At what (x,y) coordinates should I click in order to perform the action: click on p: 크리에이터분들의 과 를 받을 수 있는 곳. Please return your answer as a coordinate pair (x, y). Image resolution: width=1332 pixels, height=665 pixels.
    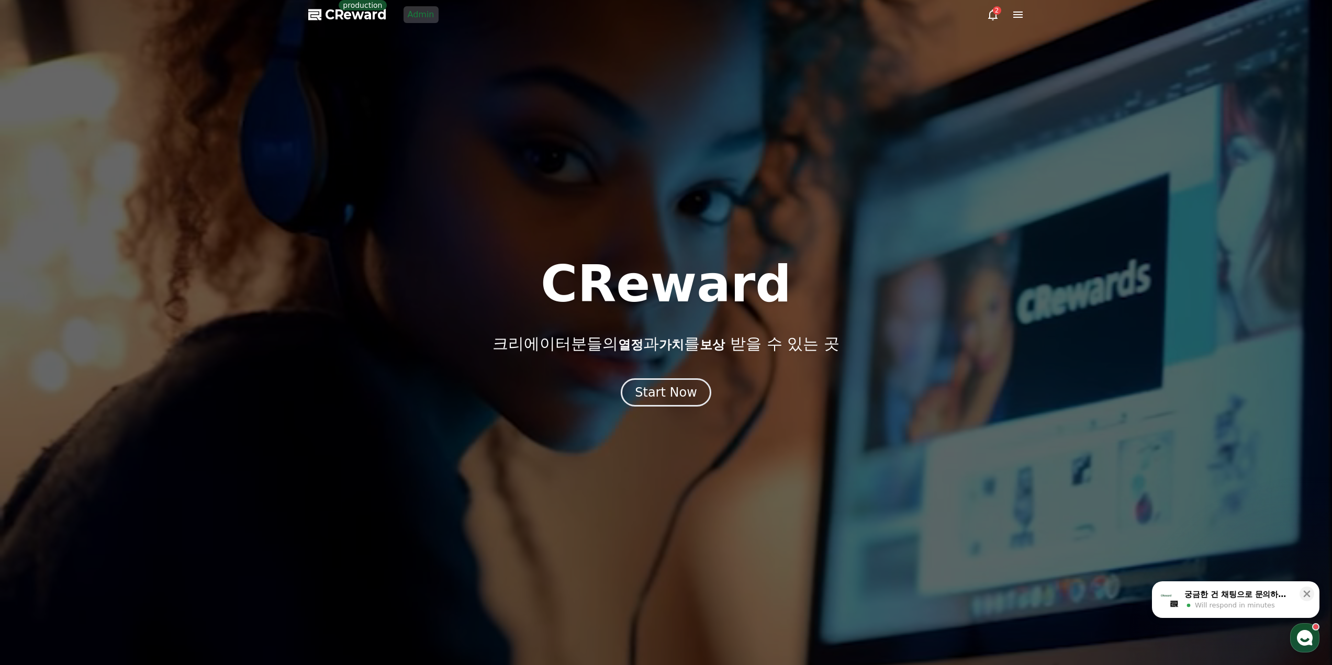
    Looking at the image, I should click on (666, 344).